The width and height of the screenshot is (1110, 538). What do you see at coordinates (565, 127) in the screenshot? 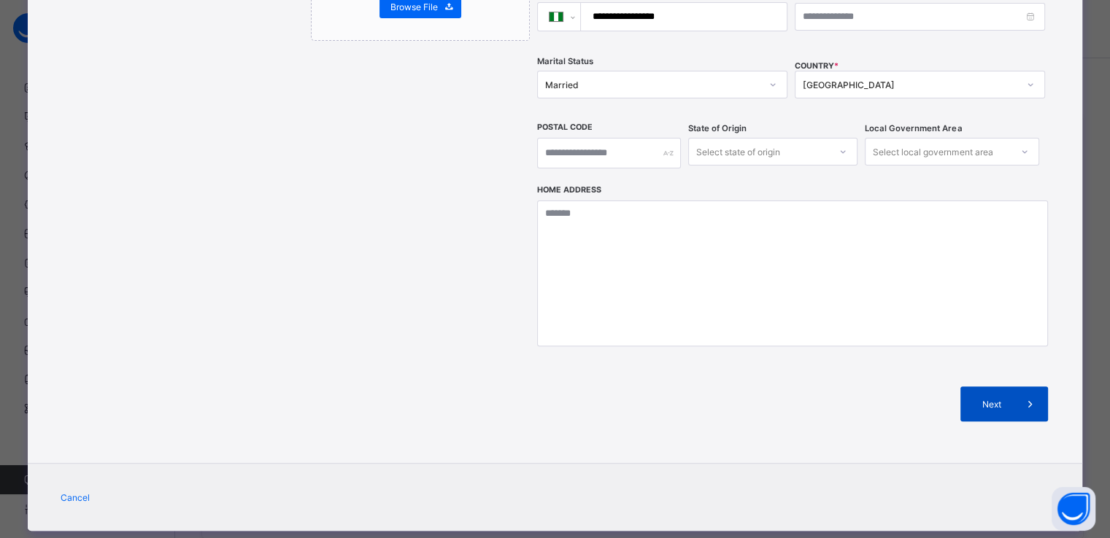
I see `label: Postal Code` at bounding box center [565, 127].